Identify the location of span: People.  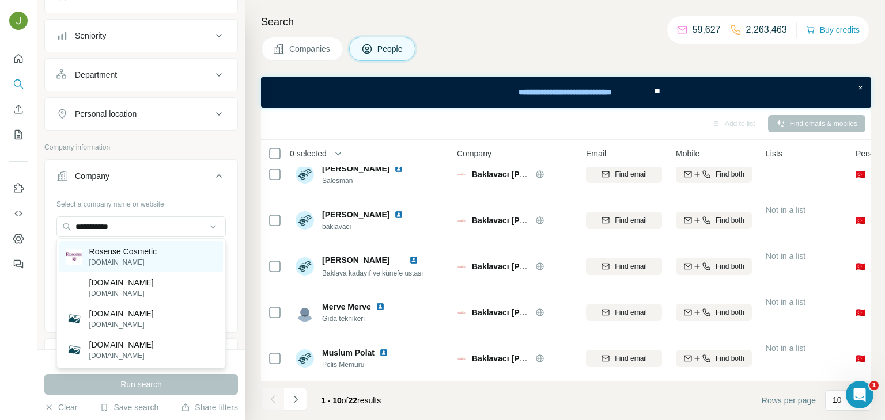
(391, 49).